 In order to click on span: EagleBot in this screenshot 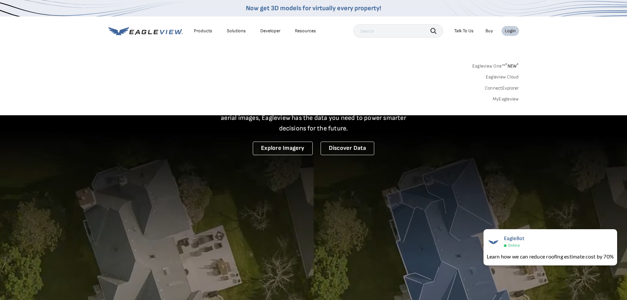, I will do `click(514, 238)`.